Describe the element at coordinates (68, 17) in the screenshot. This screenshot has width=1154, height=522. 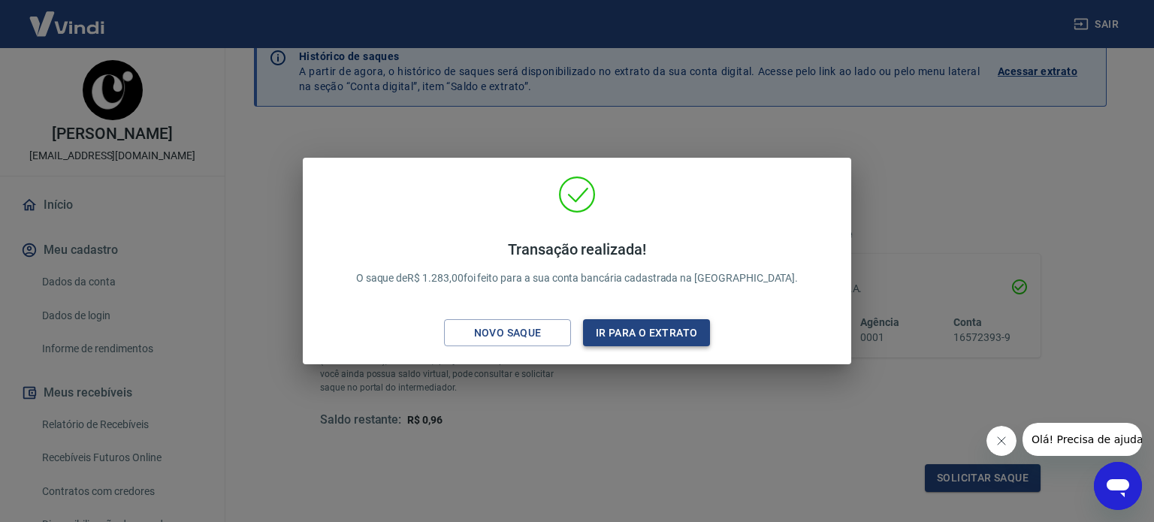
I see `span: Olá! Precisa de ajuda?` at that location.